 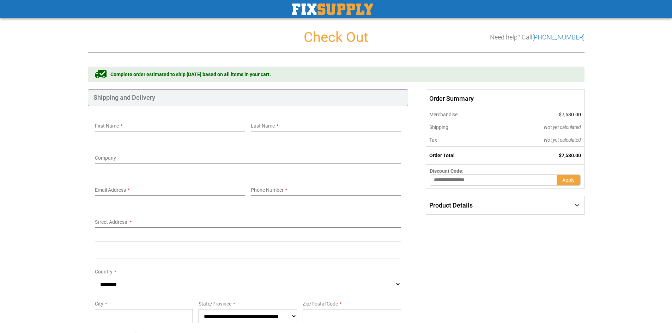 I want to click on span: Apply, so click(x=568, y=180).